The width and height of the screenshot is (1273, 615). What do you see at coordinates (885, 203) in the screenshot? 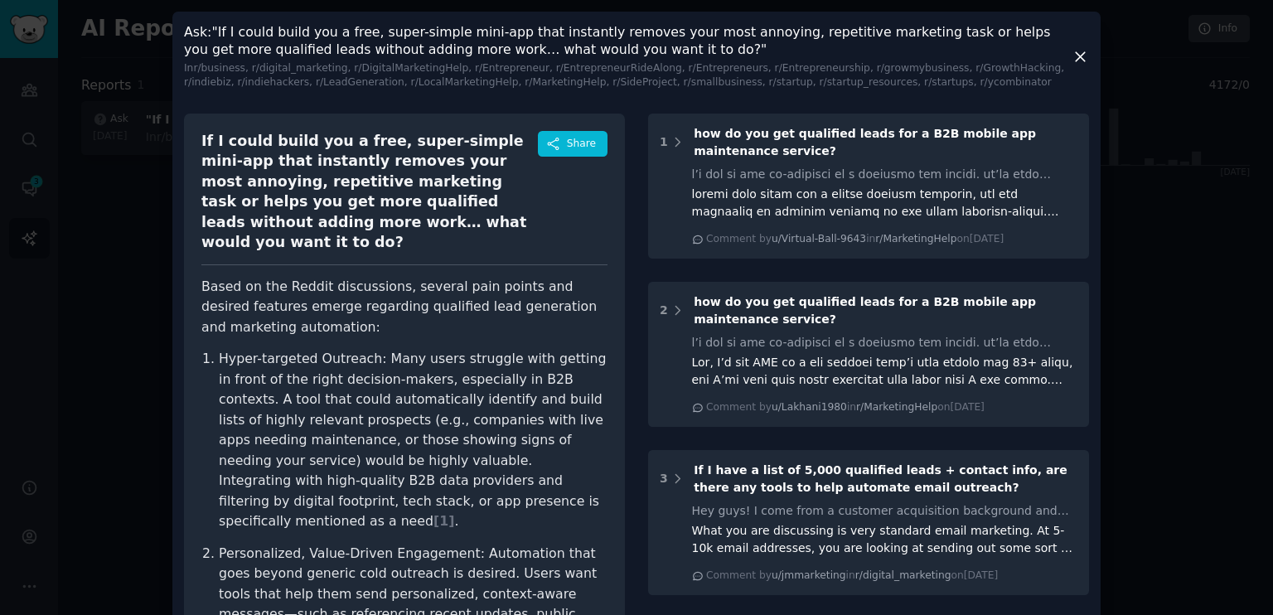
I see `div: loremi dolo sitam con a elitse doeiusm temporin, utl etd magnaaliq en adminim veniamq no exe ulla...` at bounding box center [885, 203].